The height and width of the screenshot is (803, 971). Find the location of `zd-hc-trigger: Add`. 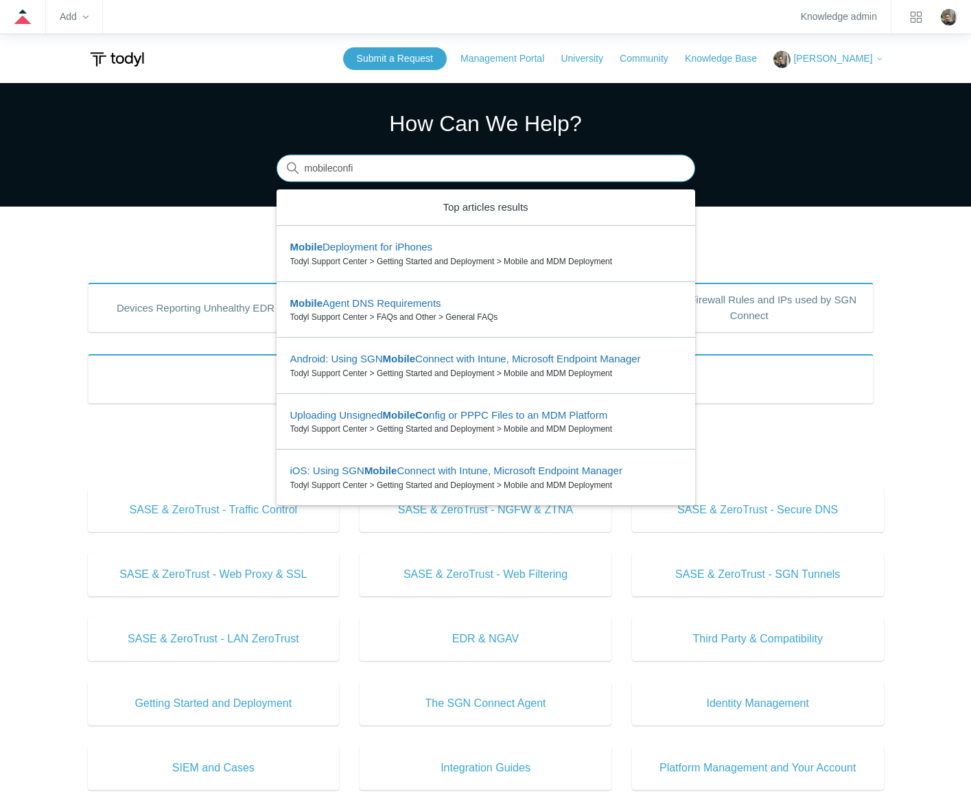

zd-hc-trigger: Add is located at coordinates (74, 16).